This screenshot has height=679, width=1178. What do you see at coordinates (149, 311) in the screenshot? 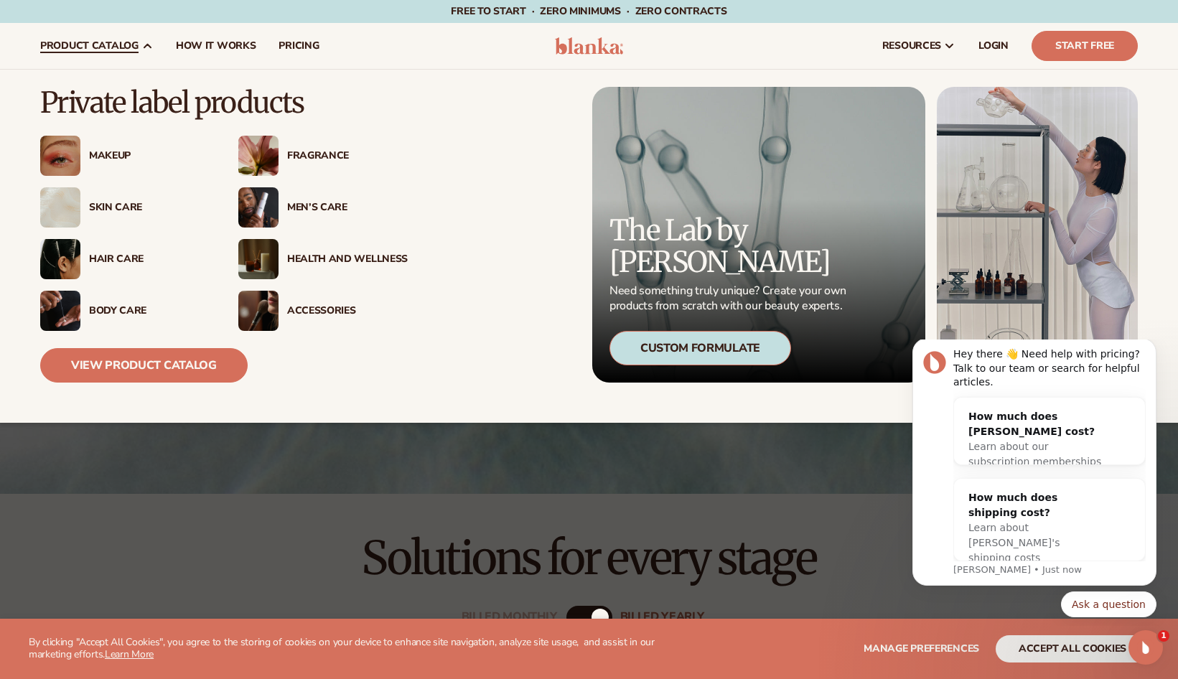
I see `div: Body Care` at bounding box center [149, 311].